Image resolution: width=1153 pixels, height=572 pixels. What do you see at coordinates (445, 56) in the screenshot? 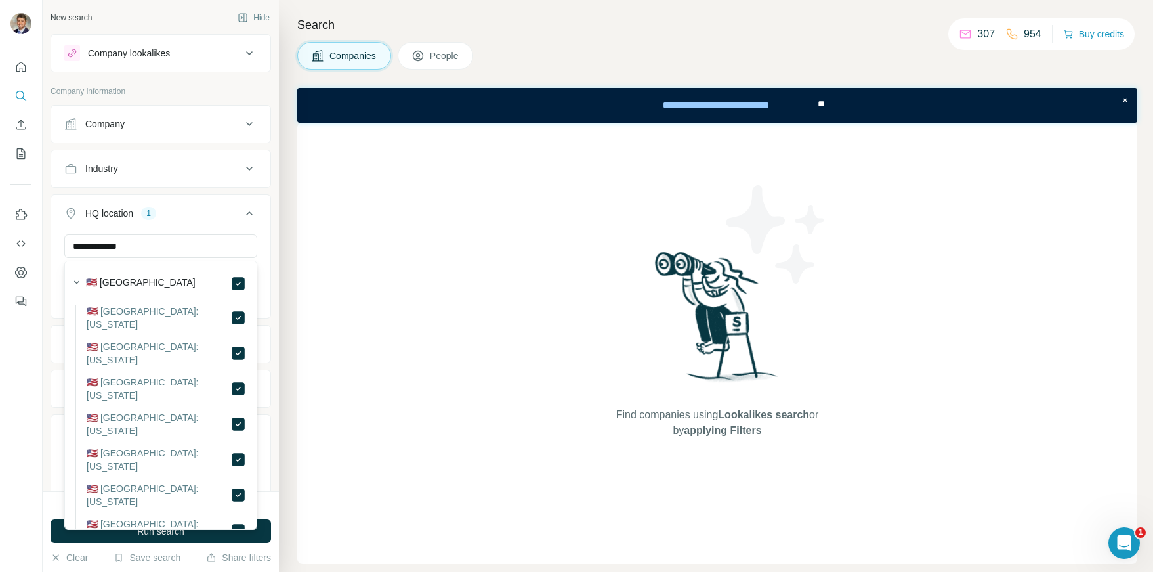
I see `span: People` at bounding box center [445, 56].